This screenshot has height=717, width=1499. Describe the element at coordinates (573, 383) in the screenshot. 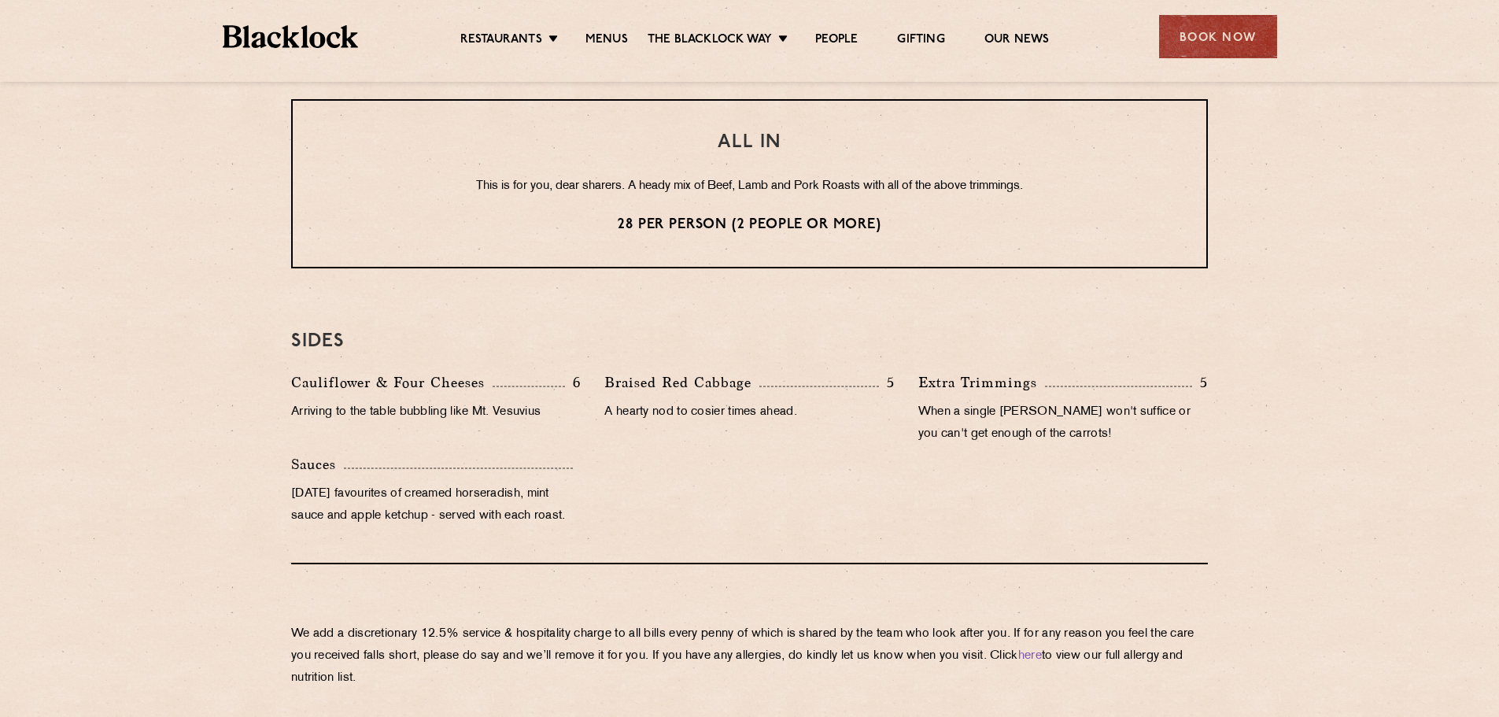

I see `p: 6` at that location.